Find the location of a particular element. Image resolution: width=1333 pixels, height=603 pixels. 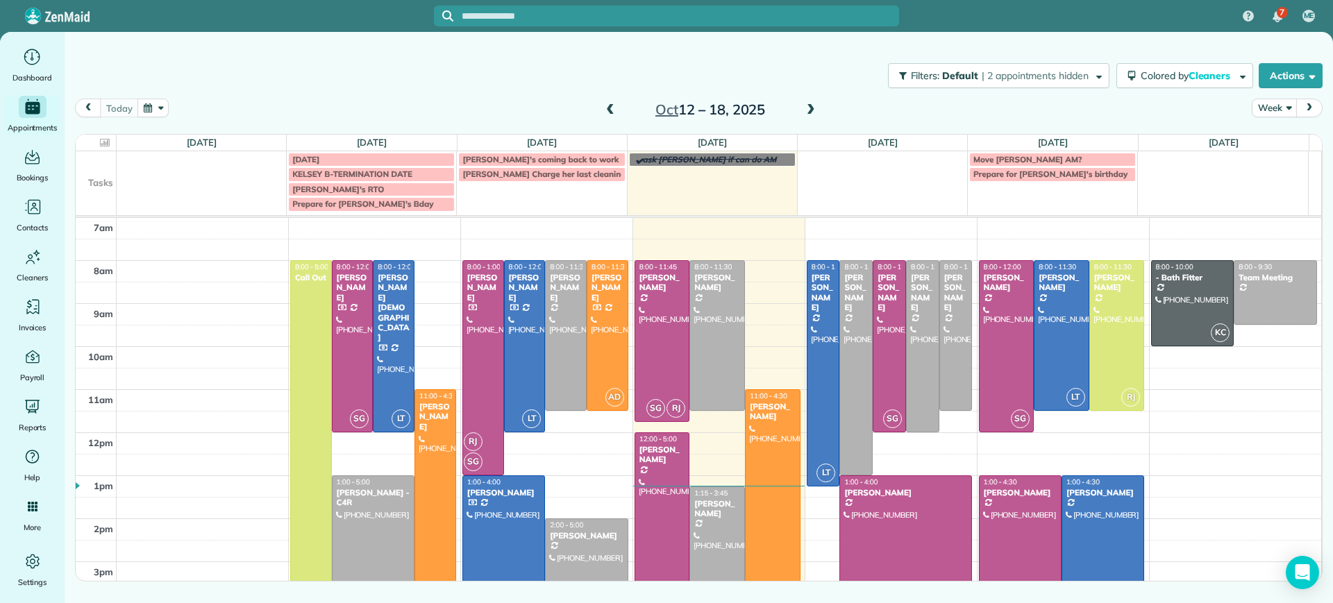

h2: 12 – 18, 2025 is located at coordinates (710, 110).